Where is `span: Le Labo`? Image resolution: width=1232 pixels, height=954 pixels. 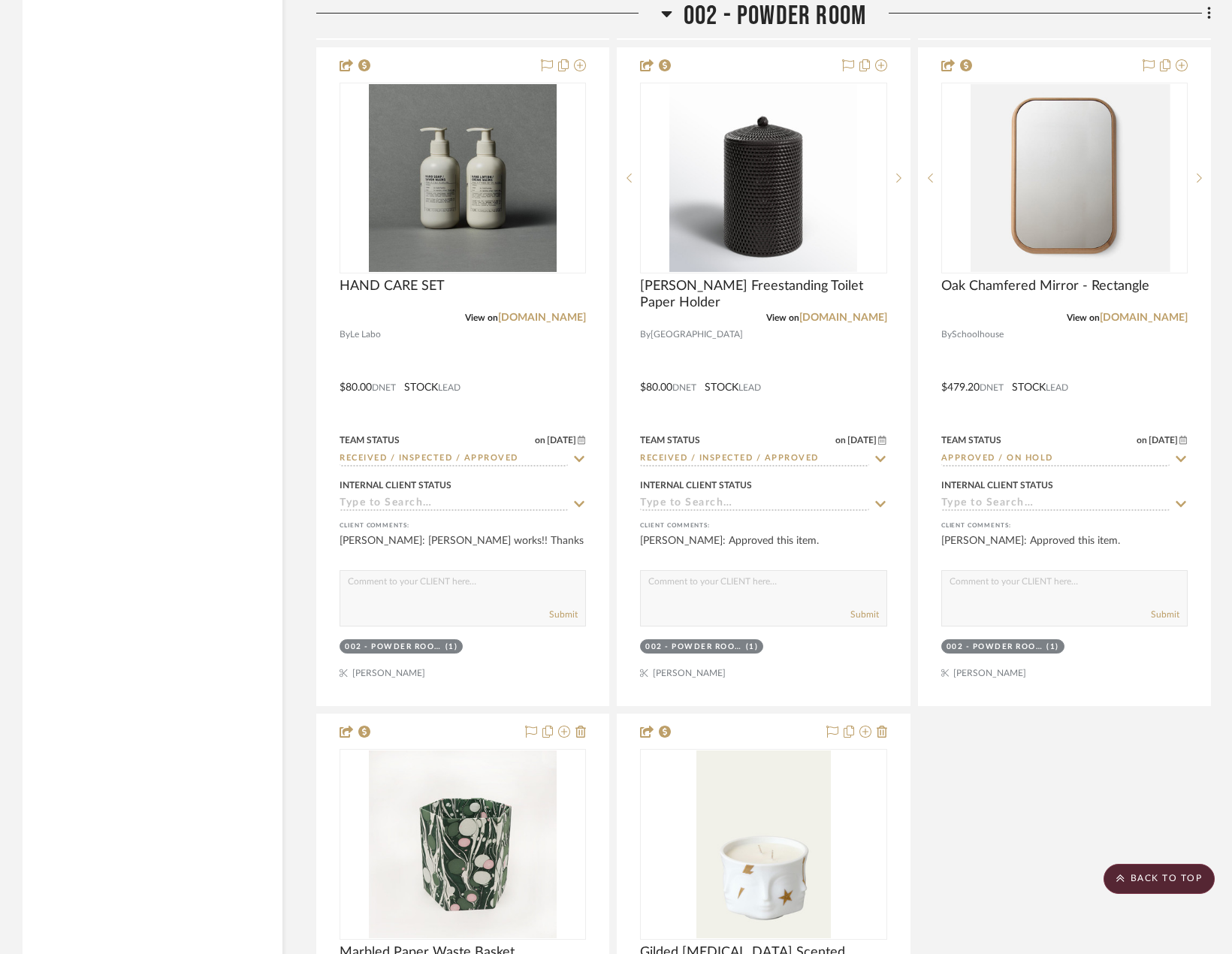
span: Le Labo is located at coordinates (365, 334).